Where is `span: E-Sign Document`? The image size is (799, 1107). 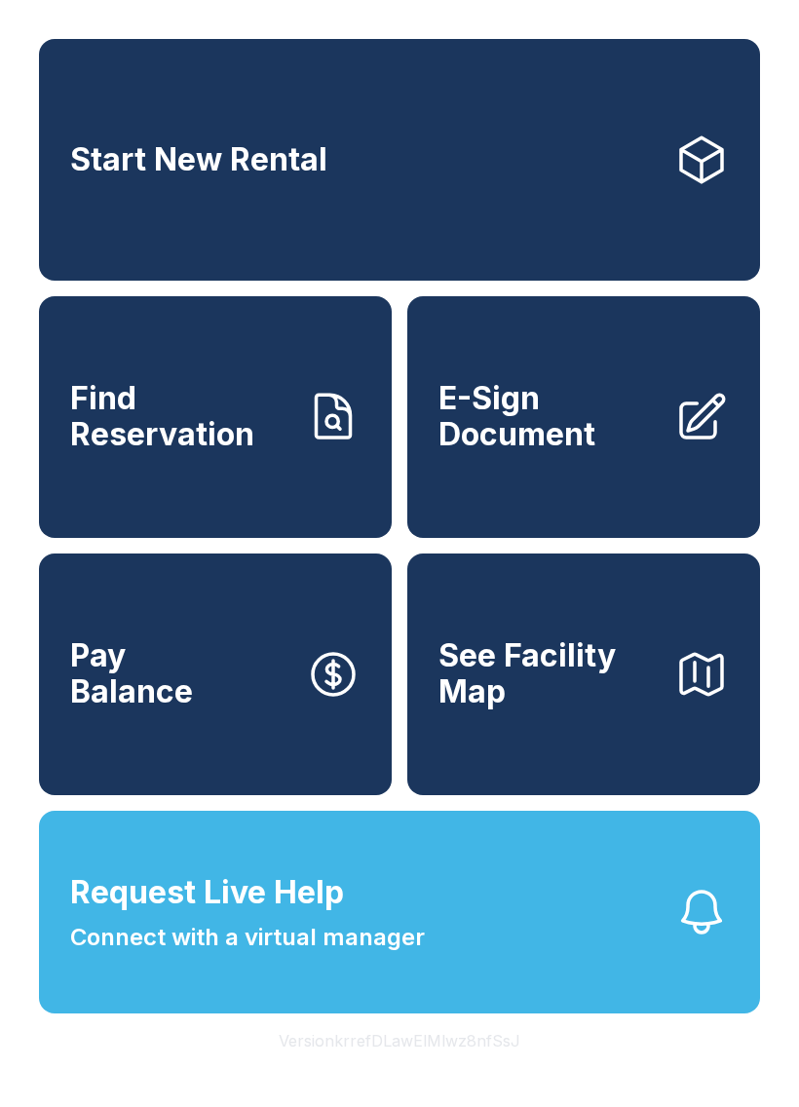
span: E-Sign Document is located at coordinates (548, 416).